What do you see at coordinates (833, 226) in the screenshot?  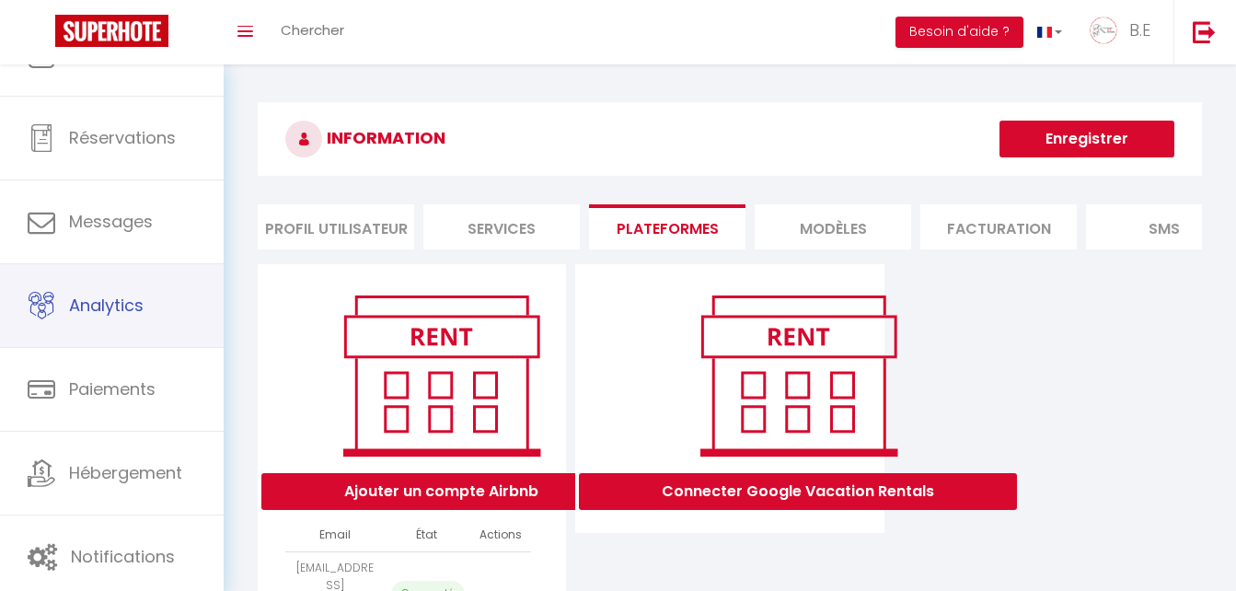 I see `li: MODÈLES` at bounding box center [833, 226].